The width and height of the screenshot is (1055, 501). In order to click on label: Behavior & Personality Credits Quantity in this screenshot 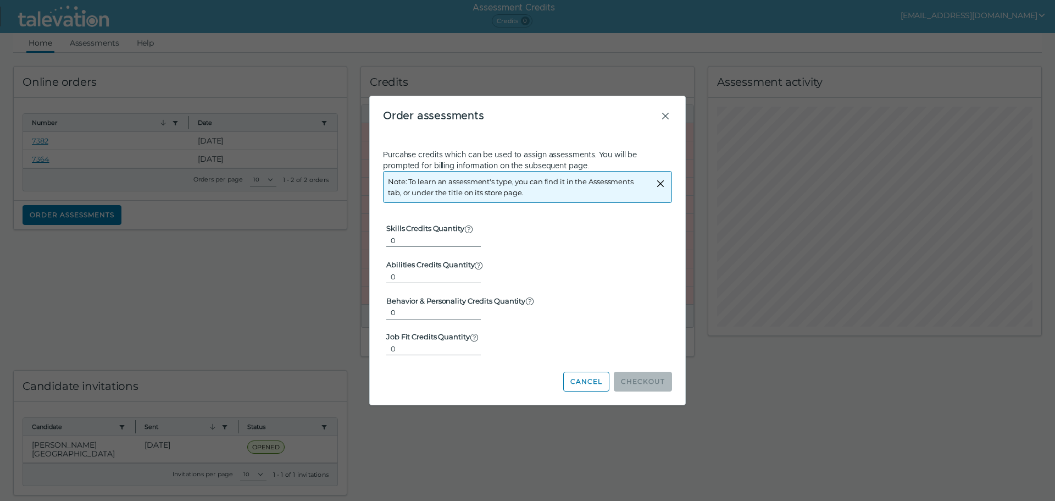, I will do `click(460, 301)`.